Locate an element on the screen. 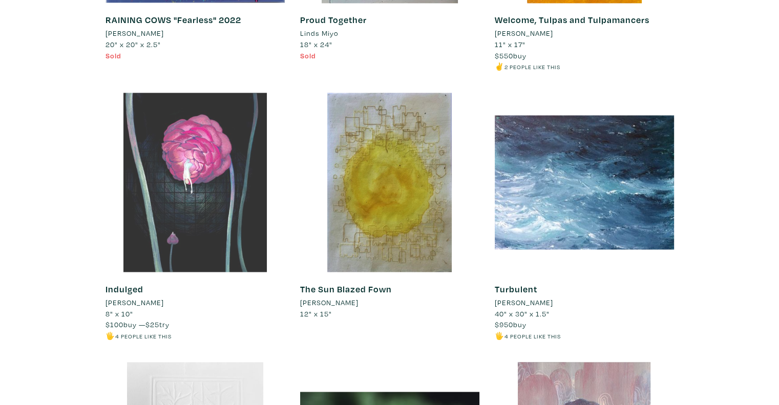  small: 2 people like this is located at coordinates (532, 67).